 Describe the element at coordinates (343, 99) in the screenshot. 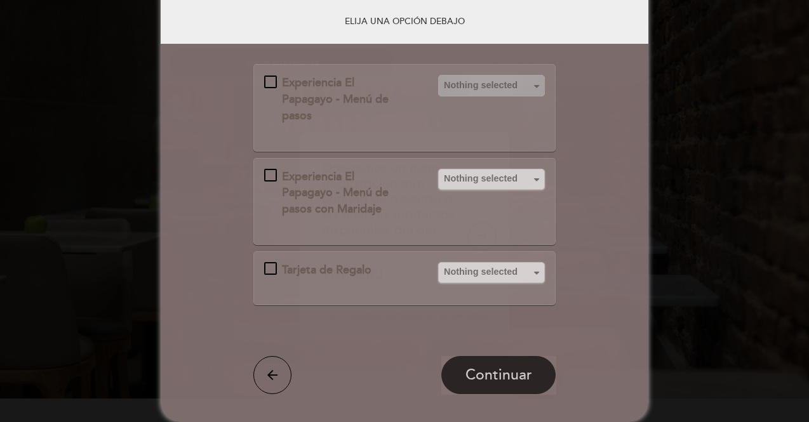

I see `md-checkbox: Experiencia El Papagayo - Menú de pasos` at that location.